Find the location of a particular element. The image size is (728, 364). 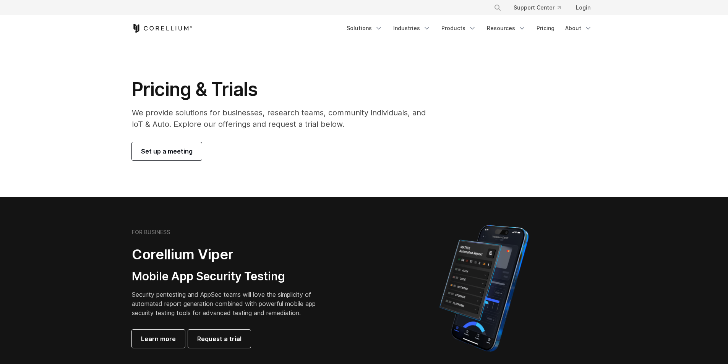

a: Pricing is located at coordinates (546, 28).